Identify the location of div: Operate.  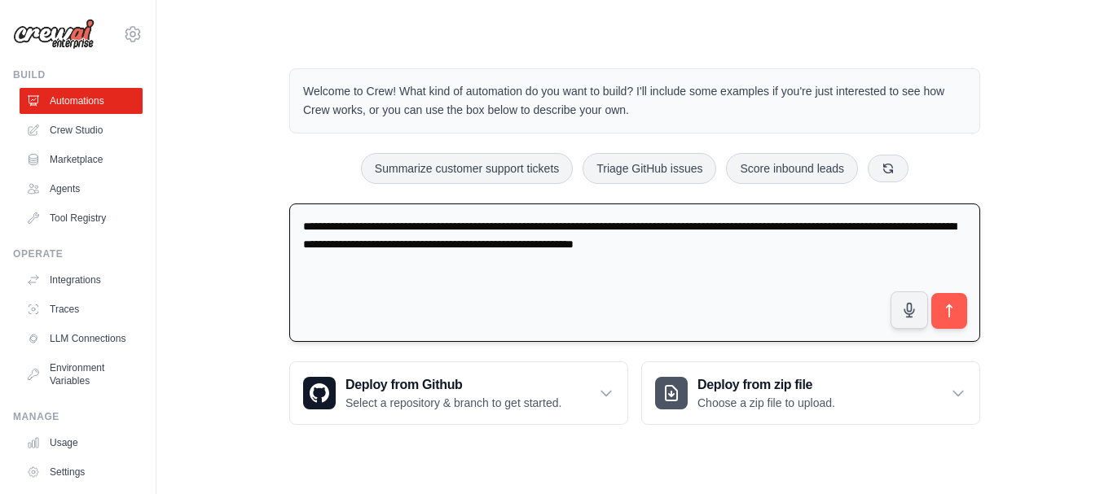
(77, 254).